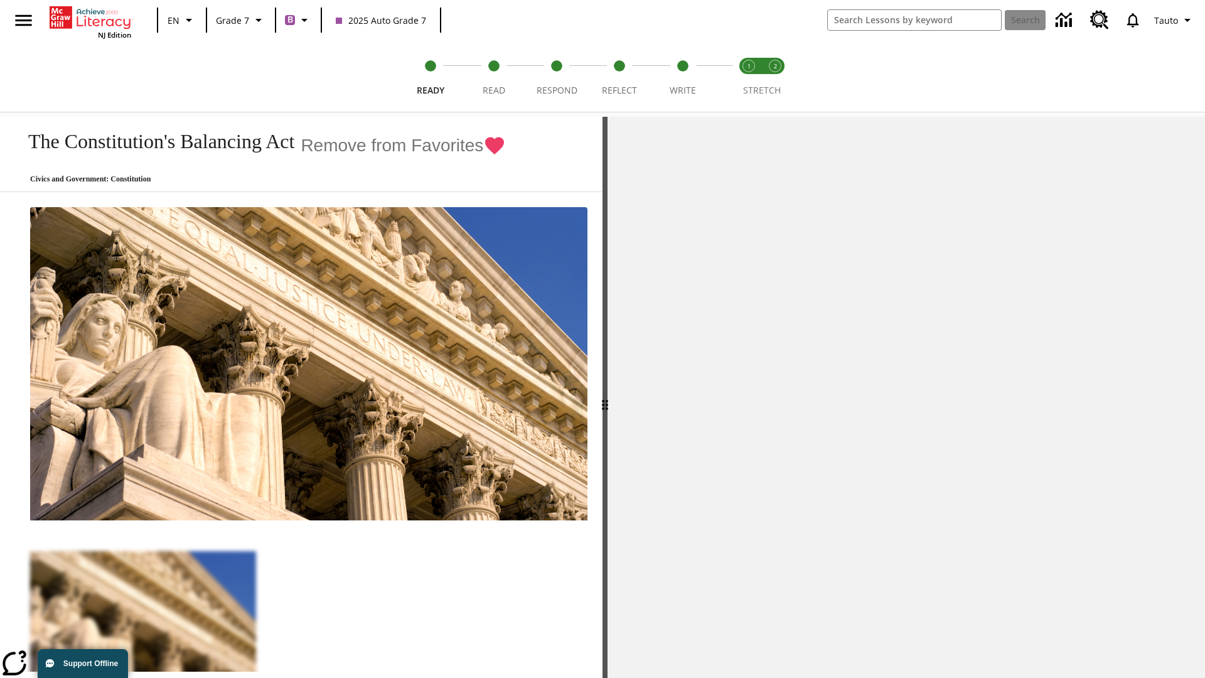 Image resolution: width=1205 pixels, height=678 pixels. Describe the element at coordinates (619, 77) in the screenshot. I see `button: Reflect step 4 of 5` at that location.